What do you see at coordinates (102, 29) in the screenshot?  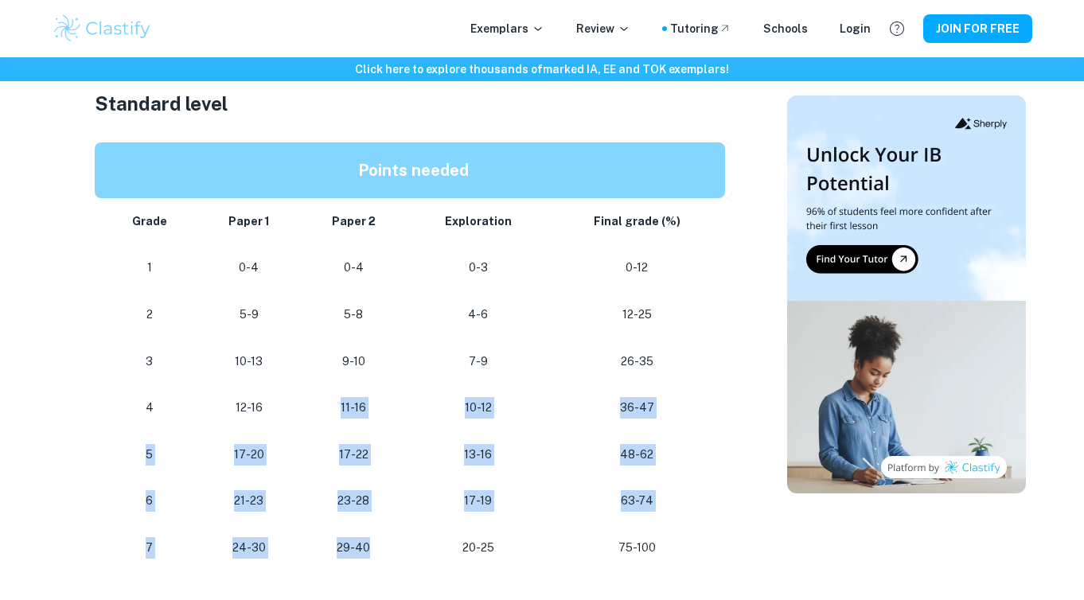 I see `img: Clastify logo` at bounding box center [102, 29].